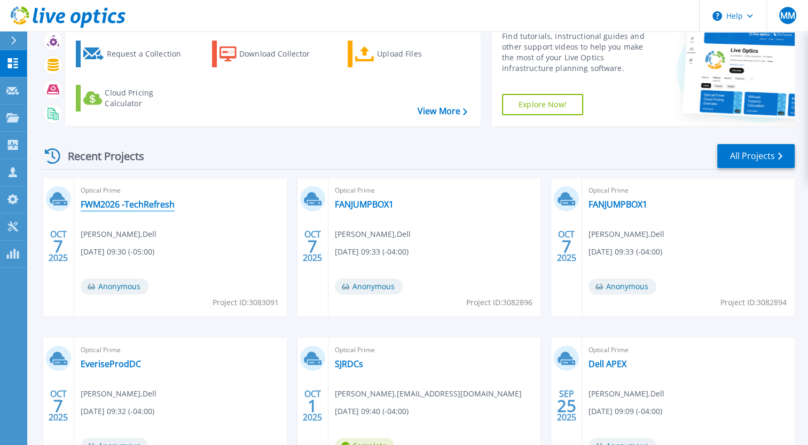  I want to click on span: Project ID: 3083091, so click(246, 303).